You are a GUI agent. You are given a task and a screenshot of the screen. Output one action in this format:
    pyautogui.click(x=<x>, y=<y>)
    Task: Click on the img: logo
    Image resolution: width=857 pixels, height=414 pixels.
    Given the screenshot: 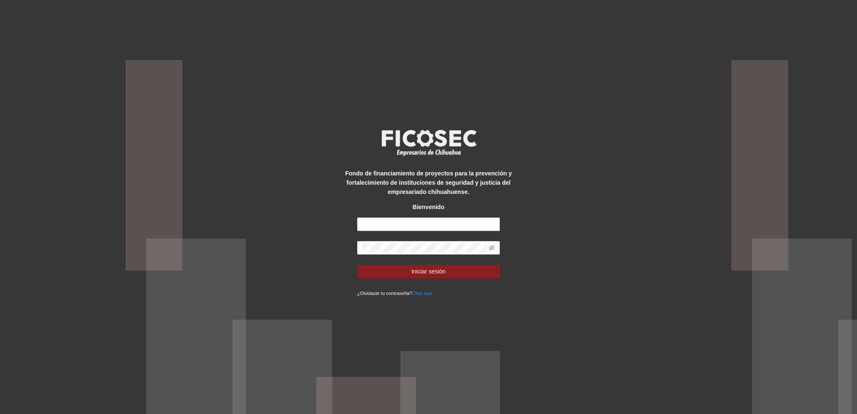 What is the action you would take?
    pyautogui.click(x=429, y=143)
    